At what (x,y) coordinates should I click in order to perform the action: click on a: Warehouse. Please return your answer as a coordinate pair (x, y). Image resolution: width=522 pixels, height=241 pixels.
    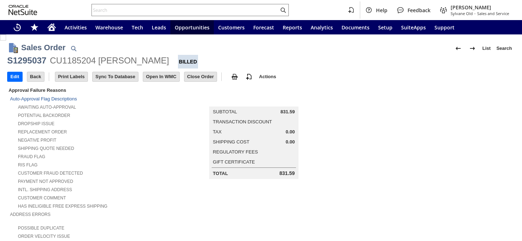
    Looking at the image, I should click on (109, 27).